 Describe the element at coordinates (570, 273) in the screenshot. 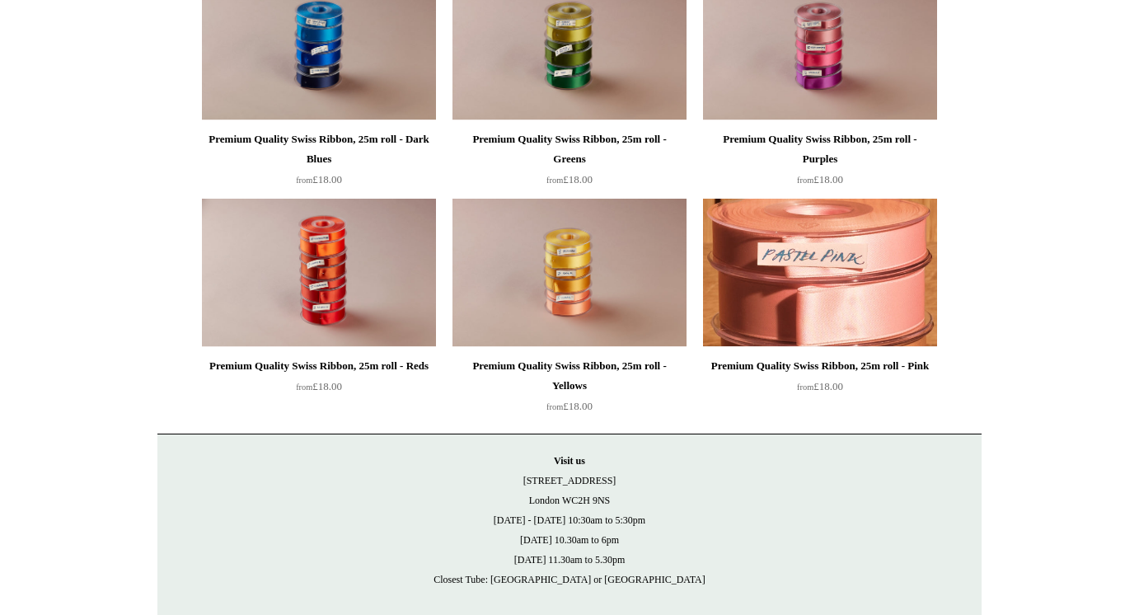

I see `a: Premium Quality Swiss Ribbon, 25m roll - Yellows Premium Quality Swiss Ribbon, 25m roll - Yellows` at that location.